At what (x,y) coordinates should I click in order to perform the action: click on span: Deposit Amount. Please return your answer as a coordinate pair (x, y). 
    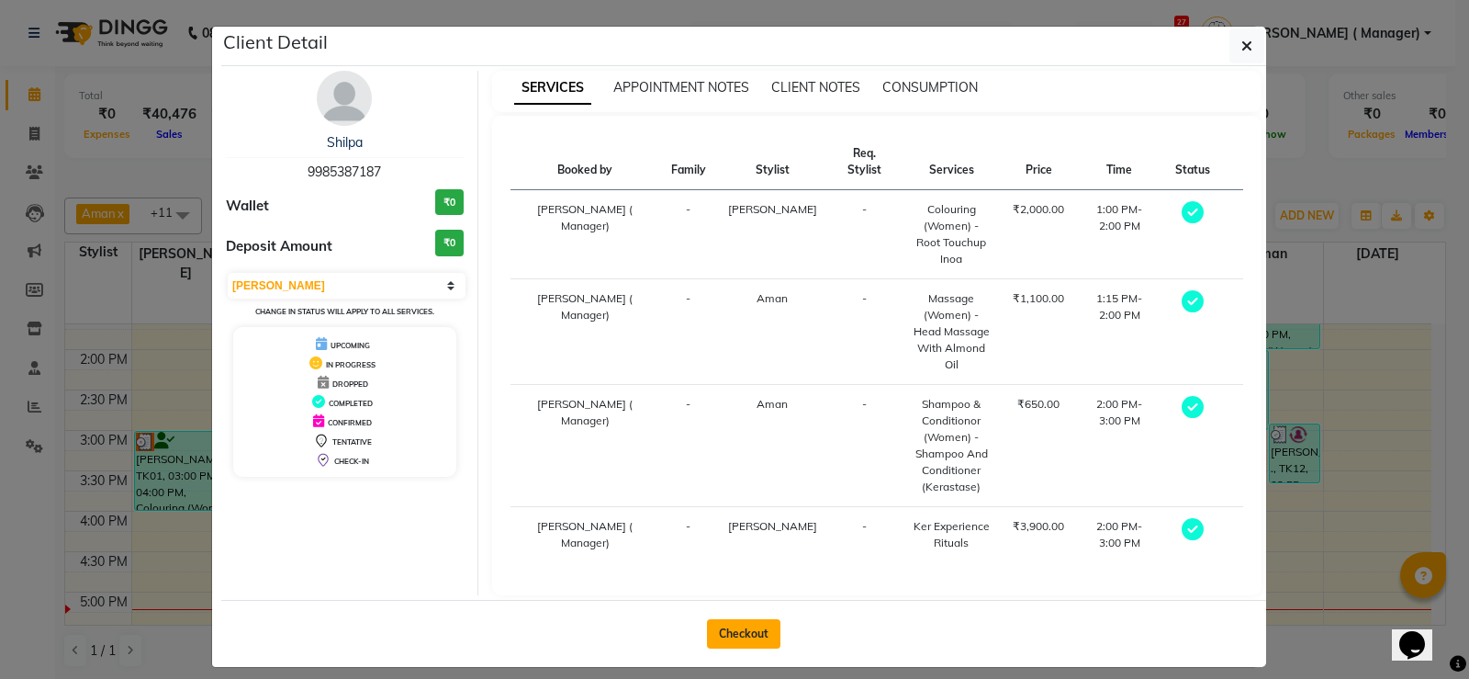
    Looking at the image, I should click on (279, 246).